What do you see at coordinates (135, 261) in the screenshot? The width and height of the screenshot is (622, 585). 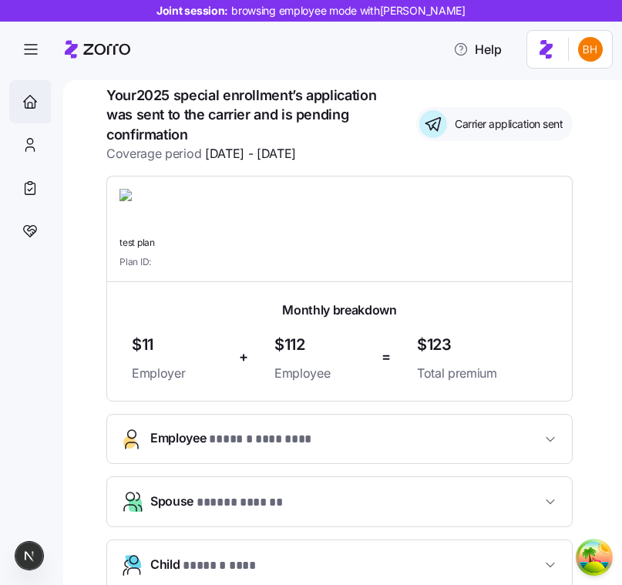 I see `span: Plan ID:` at bounding box center [135, 261].